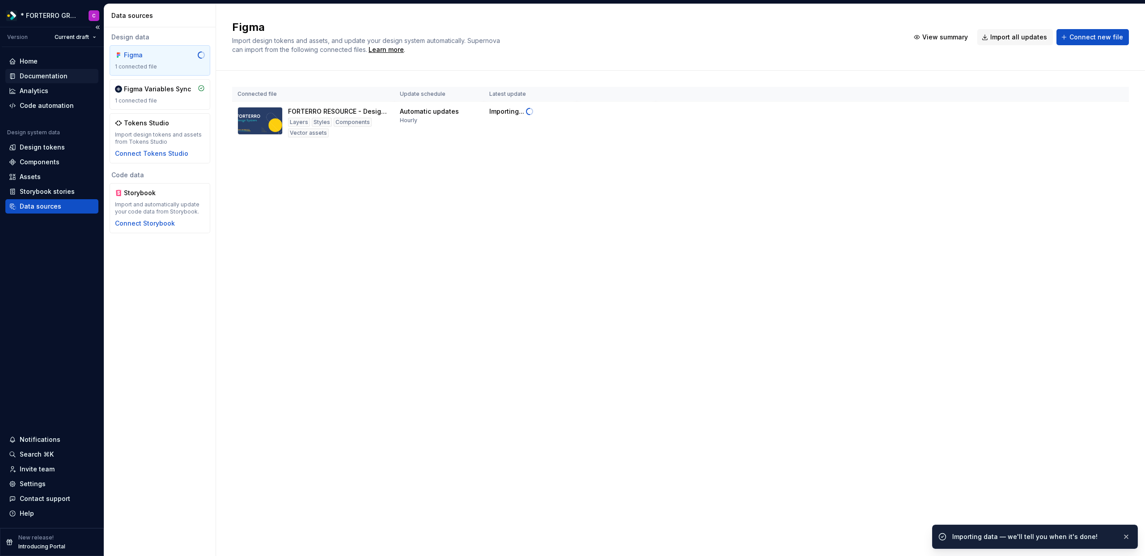 Image resolution: width=1145 pixels, height=556 pixels. What do you see at coordinates (160, 208) in the screenshot?
I see `div: Import and automatically update your code data from Storybook.` at bounding box center [160, 208].